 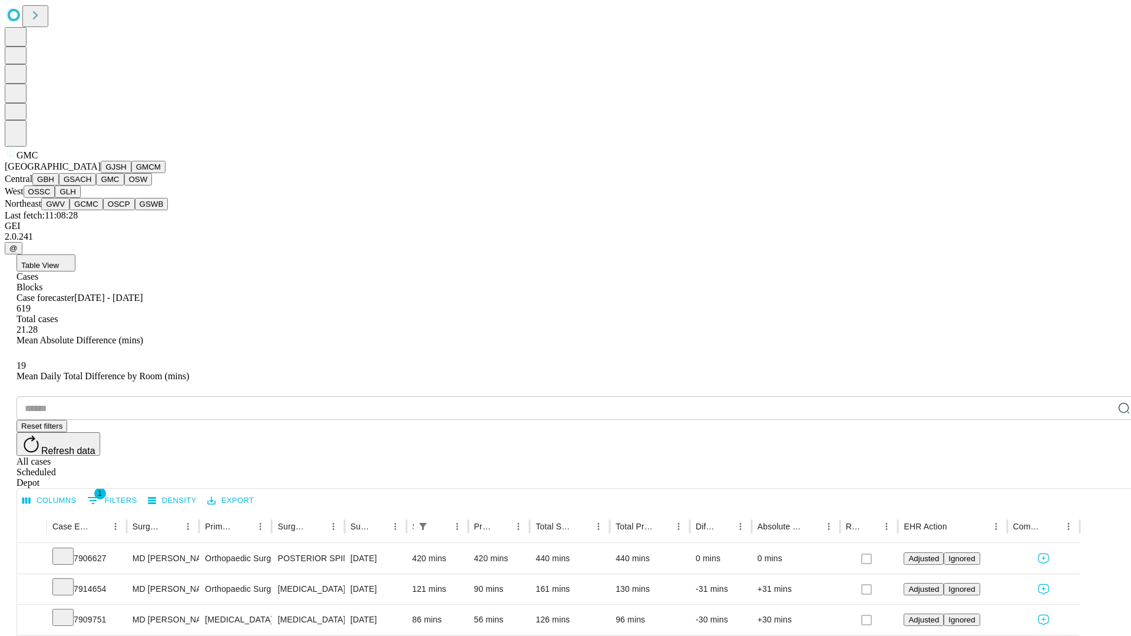 What do you see at coordinates (45, 179) in the screenshot?
I see `button: GBH` at bounding box center [45, 179].